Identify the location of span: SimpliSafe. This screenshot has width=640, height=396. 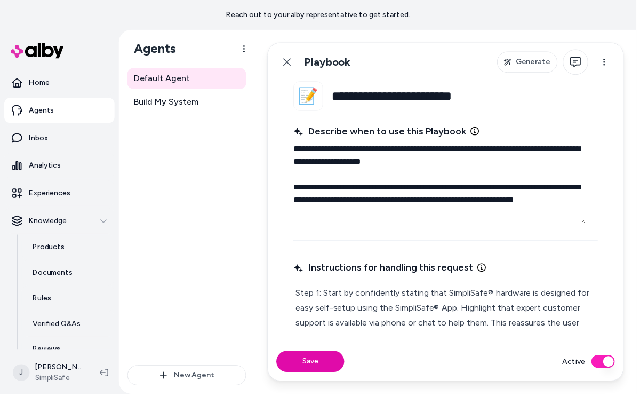
(59, 380).